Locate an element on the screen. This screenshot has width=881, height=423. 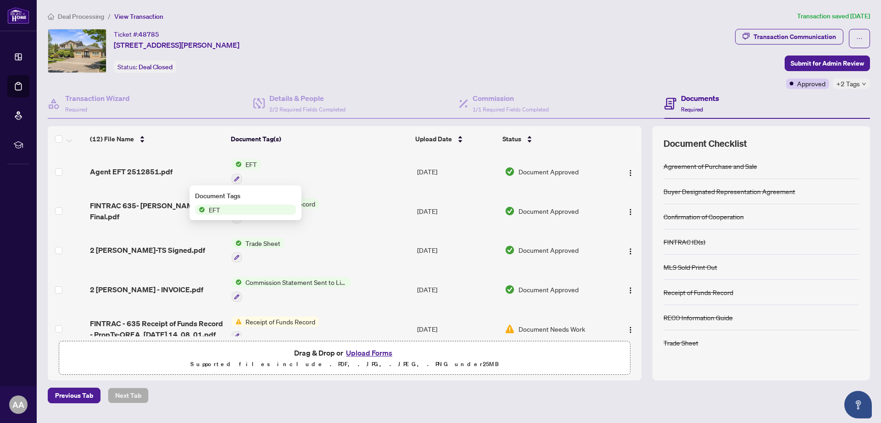
button: Submit for Admin Review is located at coordinates (828, 63).